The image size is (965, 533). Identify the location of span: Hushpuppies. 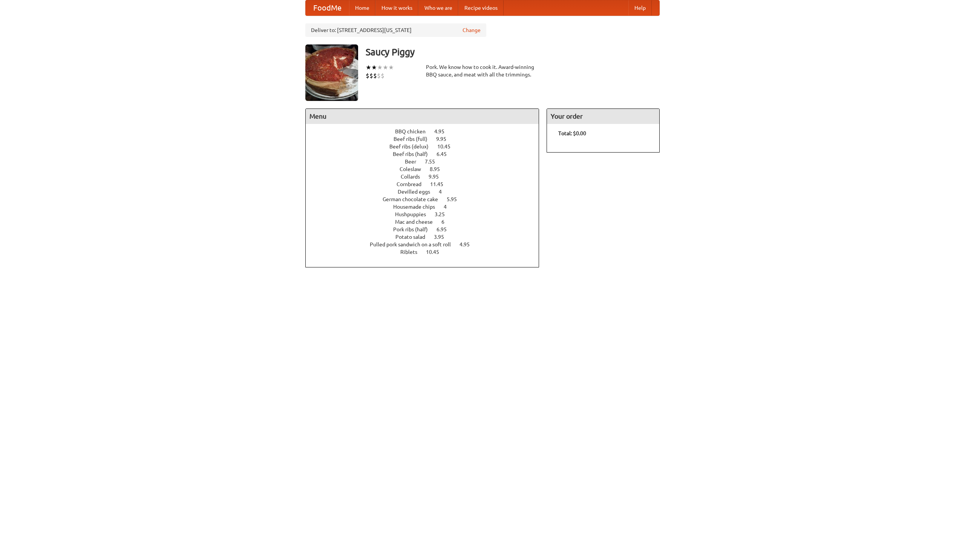
(414, 214).